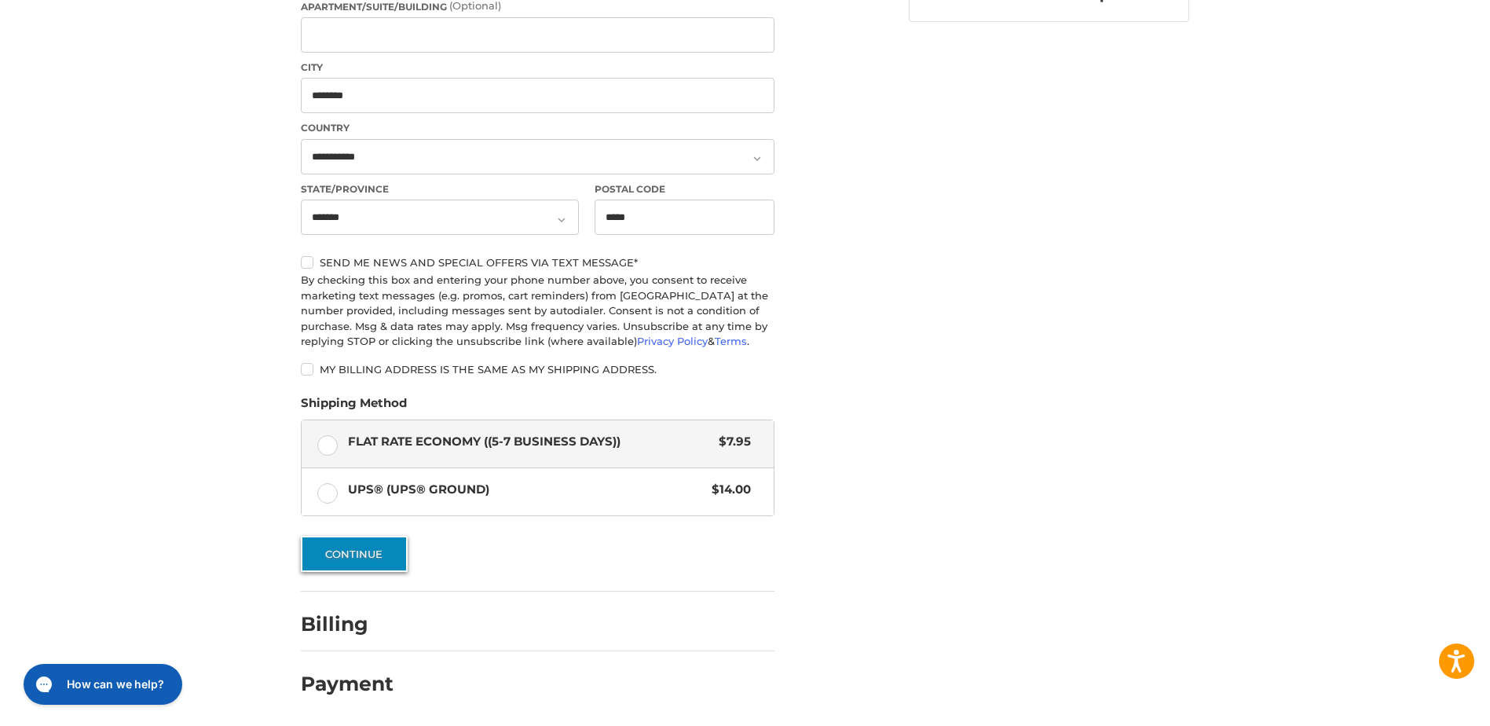  I want to click on label: Send me news and special offers via text message*, so click(537, 262).